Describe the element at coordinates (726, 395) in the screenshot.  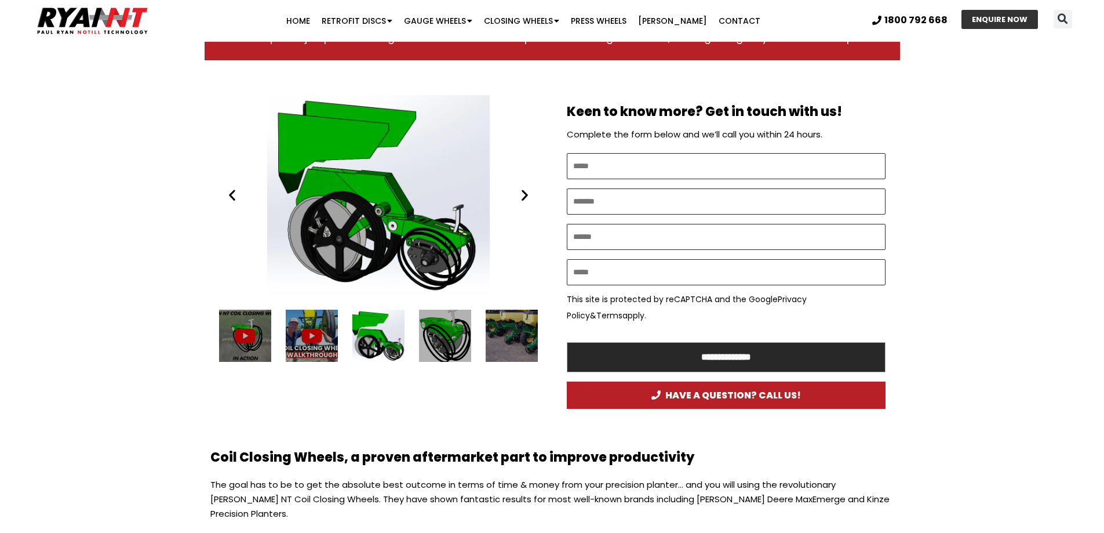
I see `a: HAVE A QUESTION? CALL US!` at that location.